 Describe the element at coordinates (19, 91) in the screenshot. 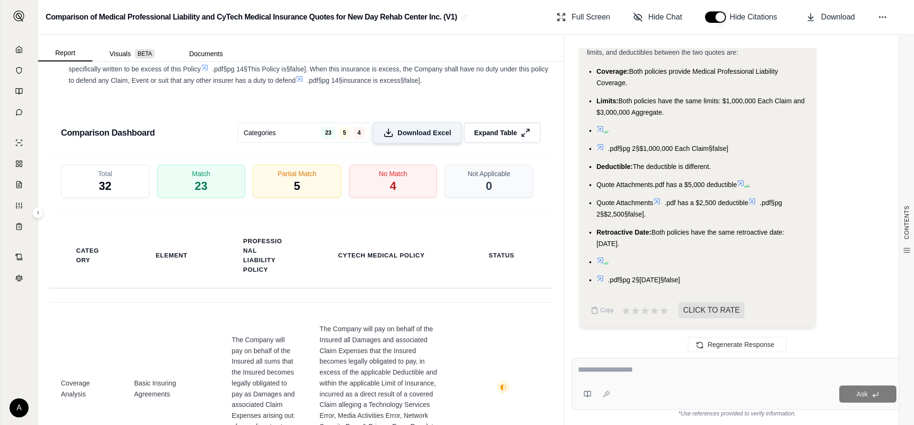

I see `a: Prompt Library` at that location.